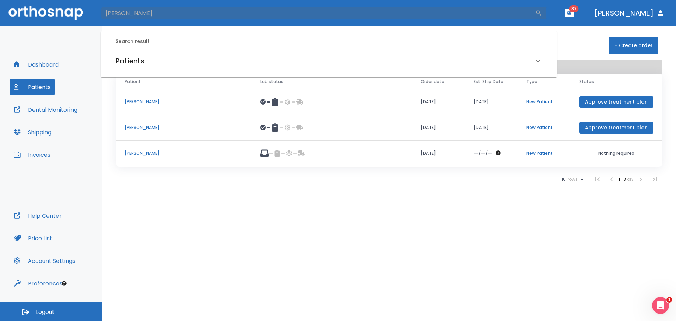 The height and width of the screenshot is (321, 676). I want to click on input: Search by Patient Name or Case #, so click(318, 13).